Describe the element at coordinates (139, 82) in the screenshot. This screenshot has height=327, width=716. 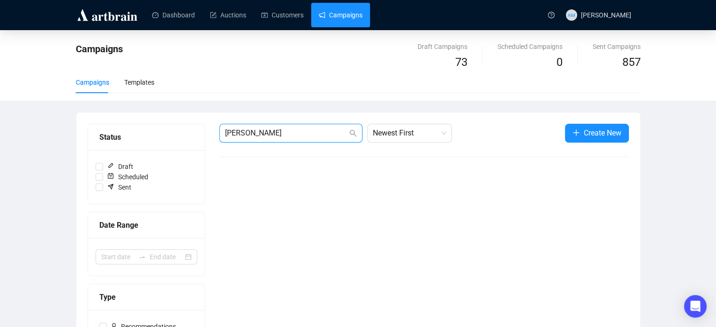
I see `div: Templates` at that location.